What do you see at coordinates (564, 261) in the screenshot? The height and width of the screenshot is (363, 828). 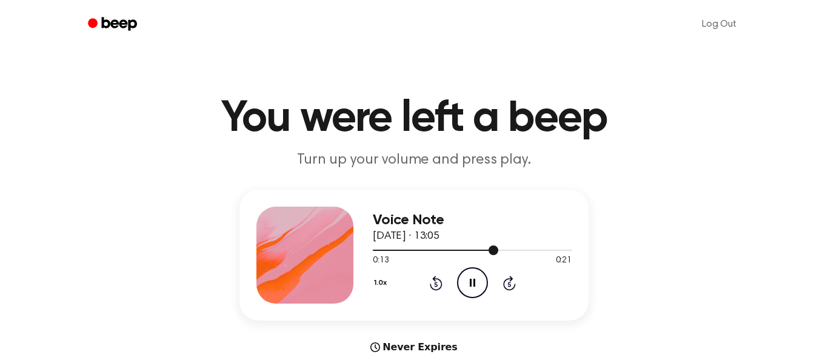 I see `span: 0:21` at bounding box center [564, 261].